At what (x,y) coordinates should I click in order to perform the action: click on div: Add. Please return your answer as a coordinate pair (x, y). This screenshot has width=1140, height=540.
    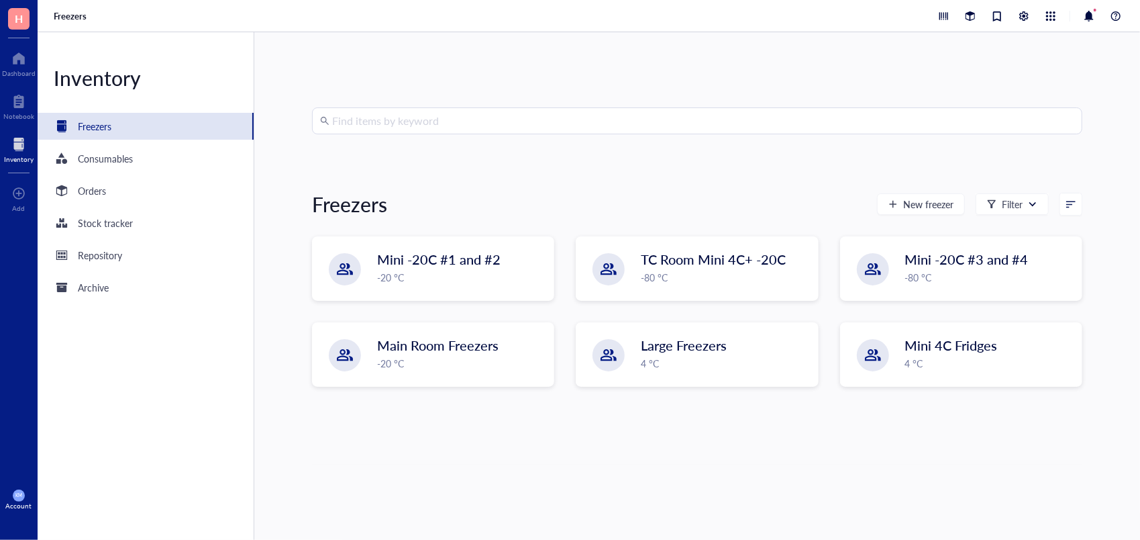
    Looking at the image, I should click on (19, 208).